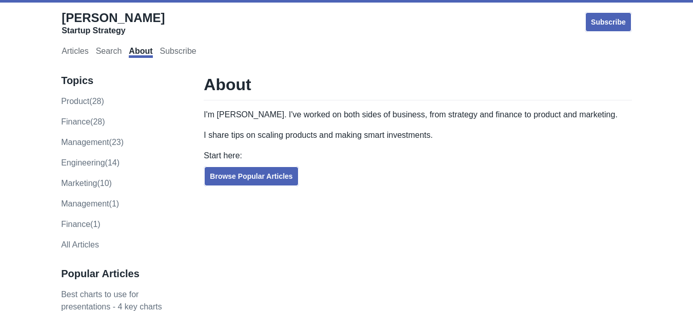 This screenshot has width=693, height=311. What do you see at coordinates (83, 122) in the screenshot?
I see `a: finance(28)` at bounding box center [83, 122].